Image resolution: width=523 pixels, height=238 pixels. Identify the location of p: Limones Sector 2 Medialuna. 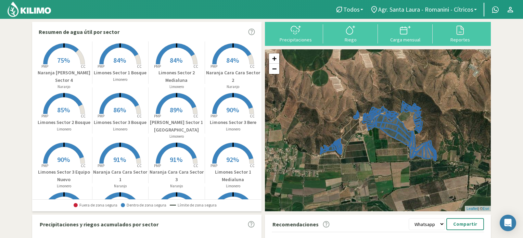
(177, 76).